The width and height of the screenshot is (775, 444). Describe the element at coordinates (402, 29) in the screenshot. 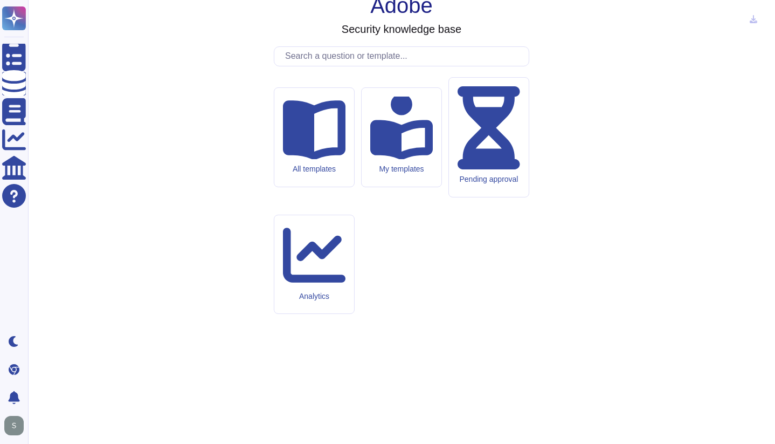

I see `h3: Security knowledge base` at that location.